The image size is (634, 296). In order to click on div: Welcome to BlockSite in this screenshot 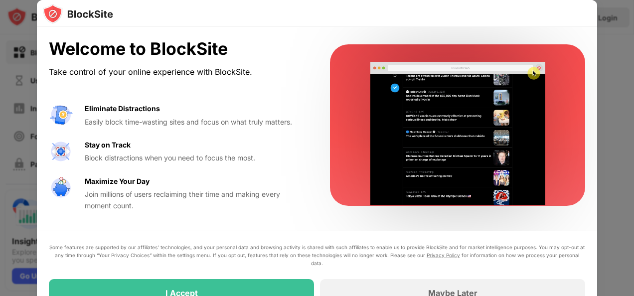, I will do `click(177, 49)`.